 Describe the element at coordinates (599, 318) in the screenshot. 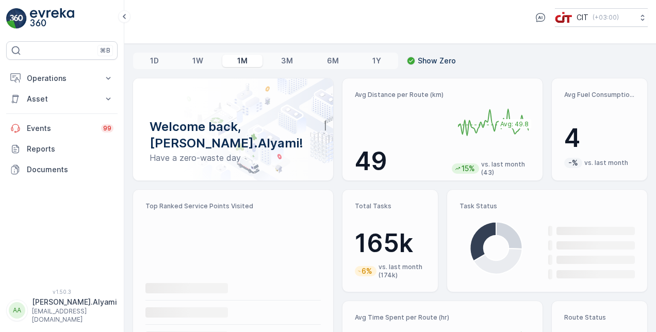

I see `p: Route Status` at that location.